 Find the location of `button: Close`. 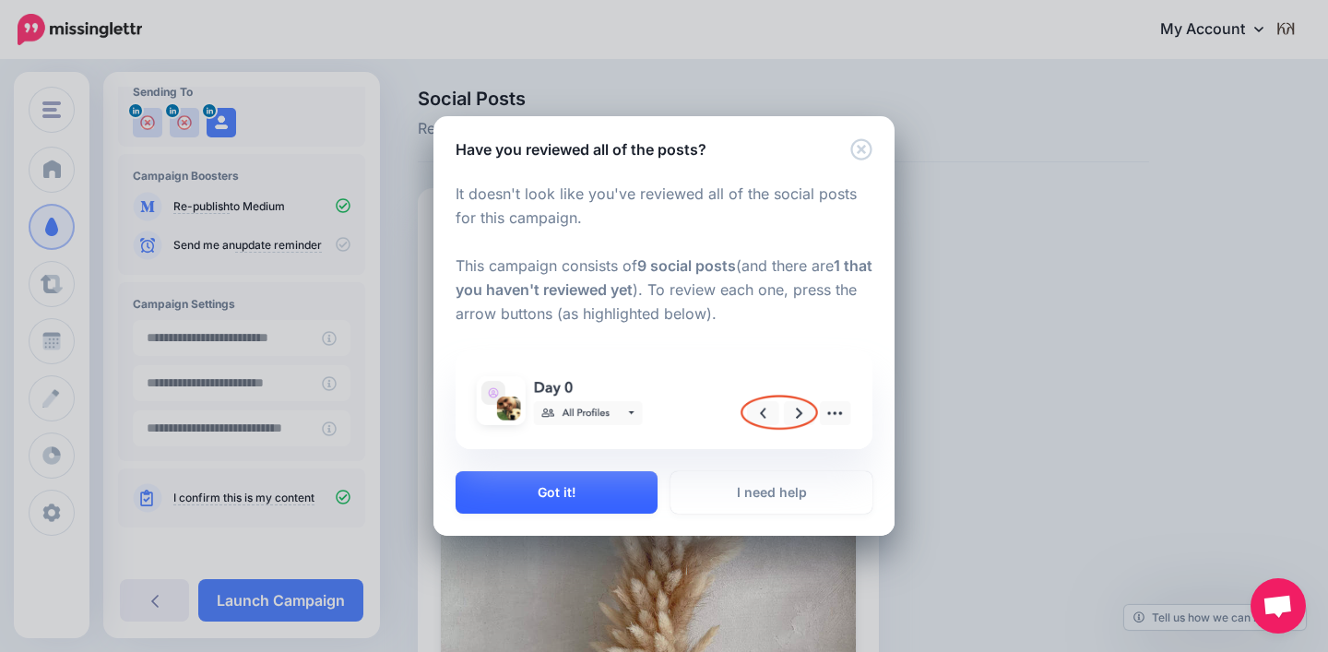

button: Close is located at coordinates (861, 149).